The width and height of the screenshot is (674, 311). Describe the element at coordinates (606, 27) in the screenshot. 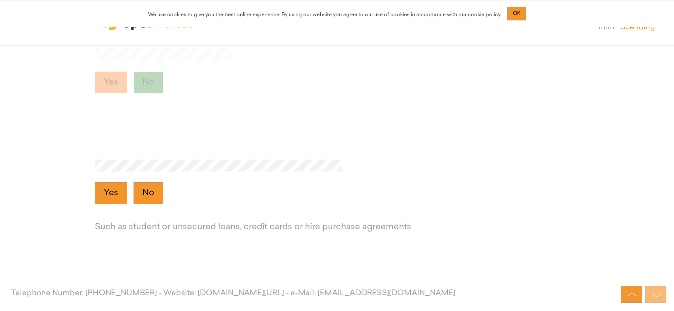

I see `span: 1min` at that location.